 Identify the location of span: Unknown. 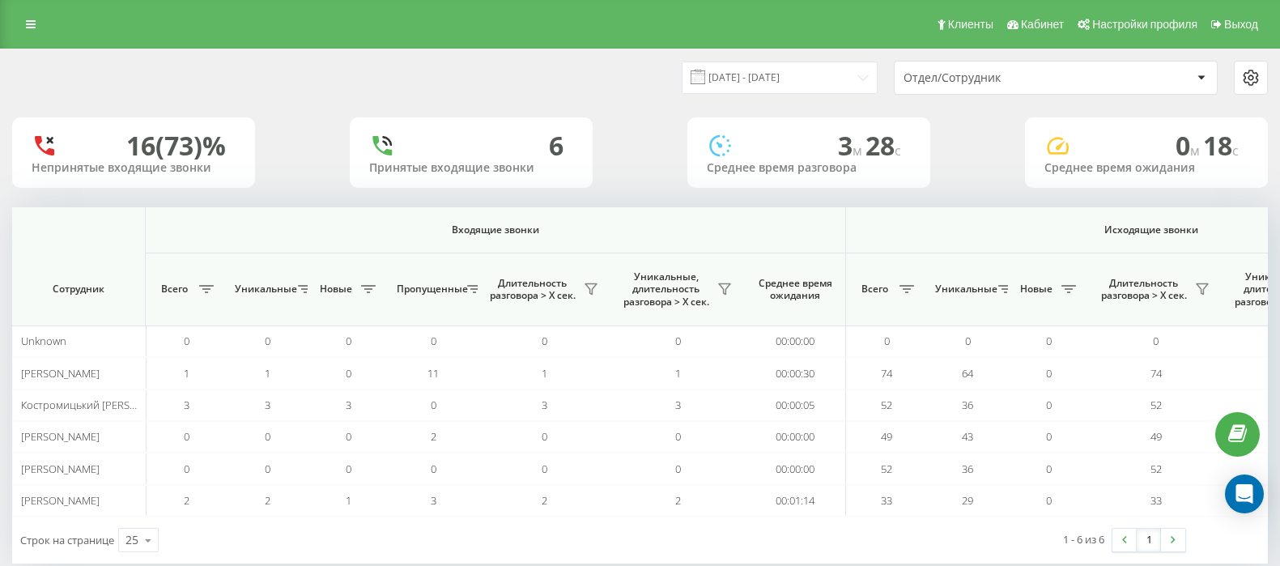
(44, 341).